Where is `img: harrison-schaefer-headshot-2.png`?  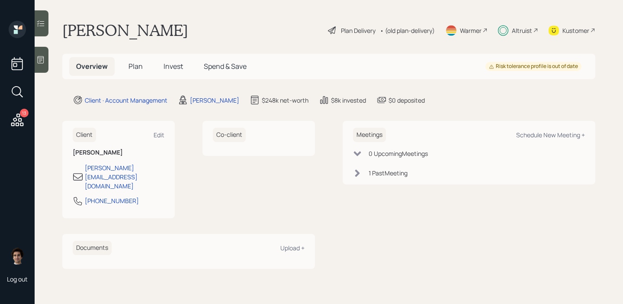
img: harrison-schaefer-headshot-2.png is located at coordinates (17, 256).